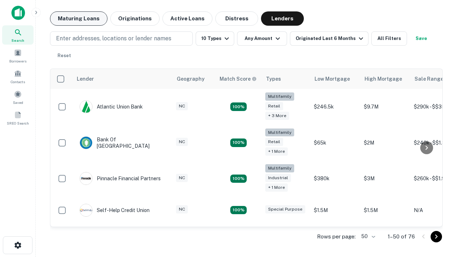  I want to click on a: Borrowers, so click(18, 56).